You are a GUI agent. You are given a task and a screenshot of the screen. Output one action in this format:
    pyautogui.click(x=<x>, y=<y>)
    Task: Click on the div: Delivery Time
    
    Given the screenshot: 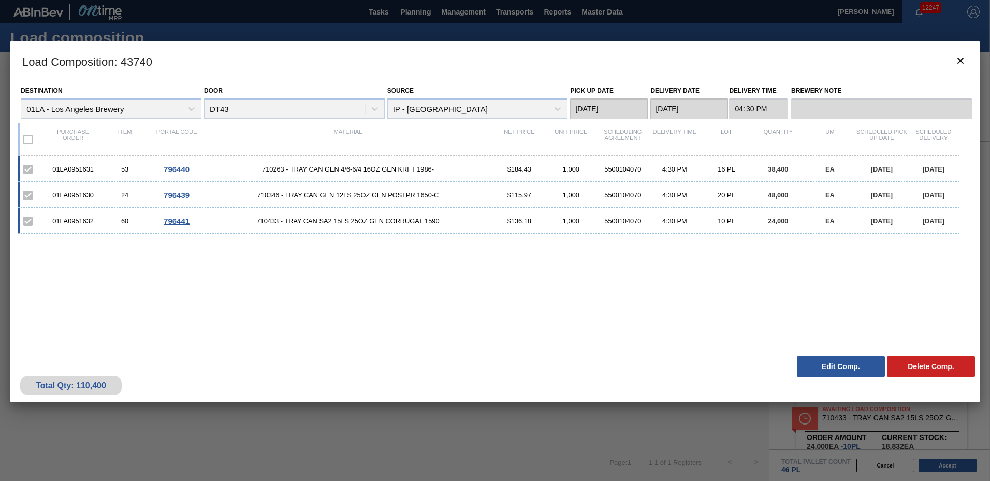 What is the action you would take?
    pyautogui.click(x=675, y=139)
    